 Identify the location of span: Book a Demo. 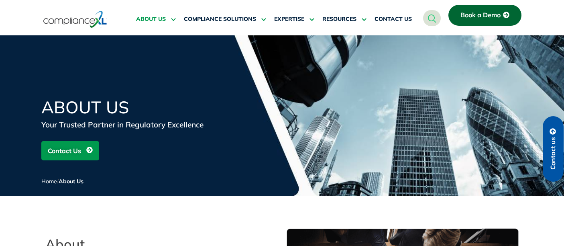
(480, 15).